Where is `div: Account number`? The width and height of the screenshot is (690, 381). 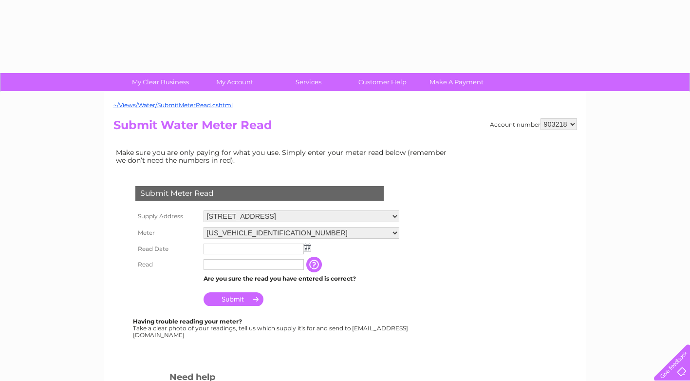 div: Account number is located at coordinates (533, 124).